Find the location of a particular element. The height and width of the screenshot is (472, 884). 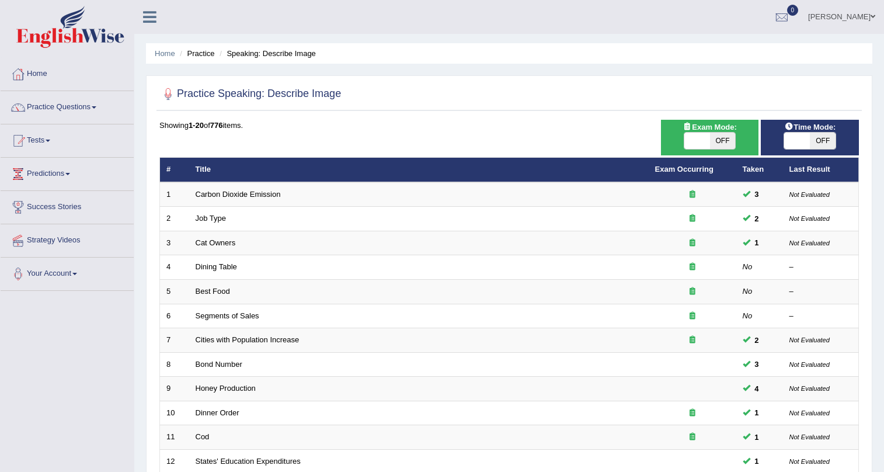

td: 6 is located at coordinates (175, 316).